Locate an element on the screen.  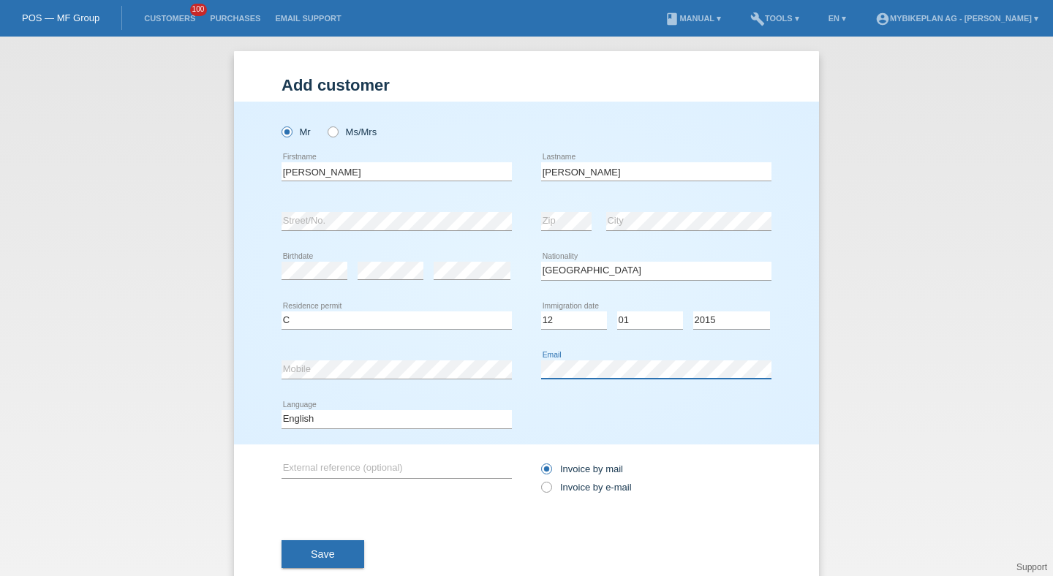
input: Invoice by e-mail is located at coordinates (545, 491).